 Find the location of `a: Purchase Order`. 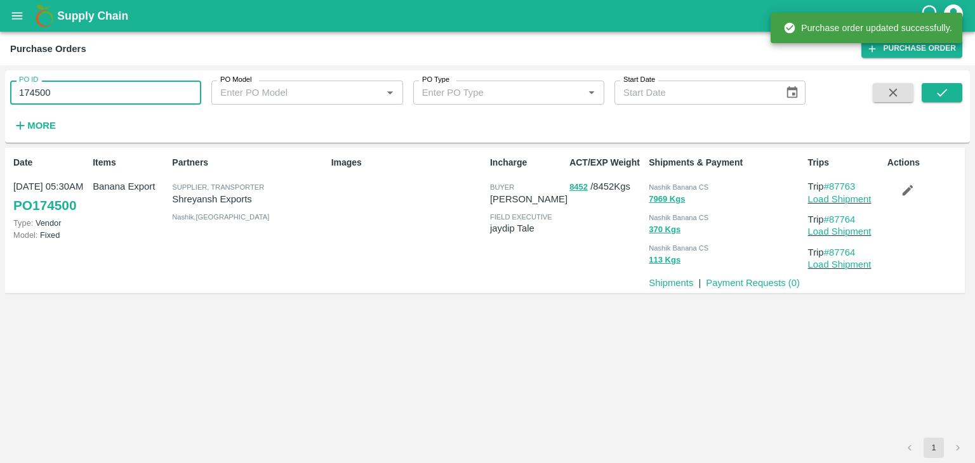

a: Purchase Order is located at coordinates (911, 48).